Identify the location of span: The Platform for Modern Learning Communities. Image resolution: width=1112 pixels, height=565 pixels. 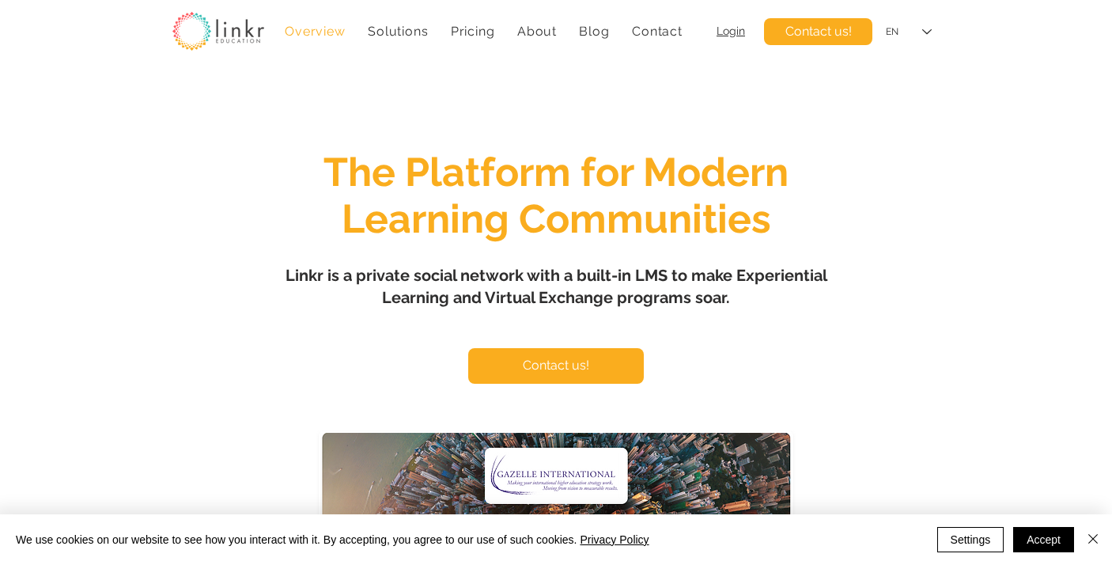
(556, 195).